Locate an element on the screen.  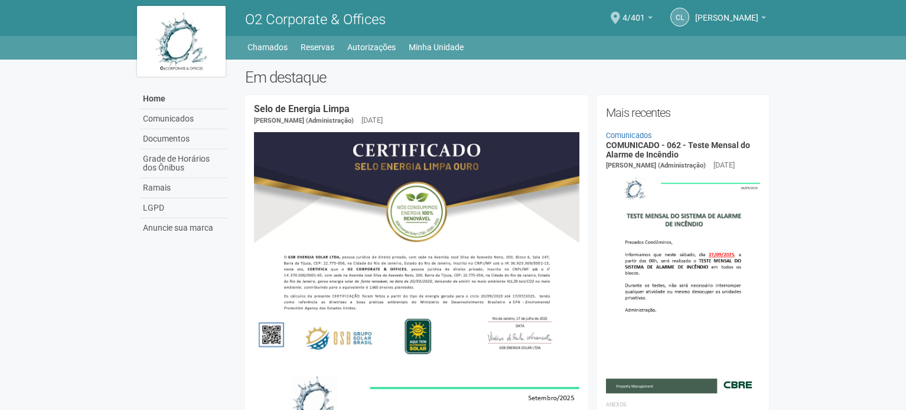
img: COMUNICADO%20-%20062%20-%20Teste%20Mensal%20do%20Alarme%20de%20Inc%C3%AAndio.jpg is located at coordinates (683, 282).